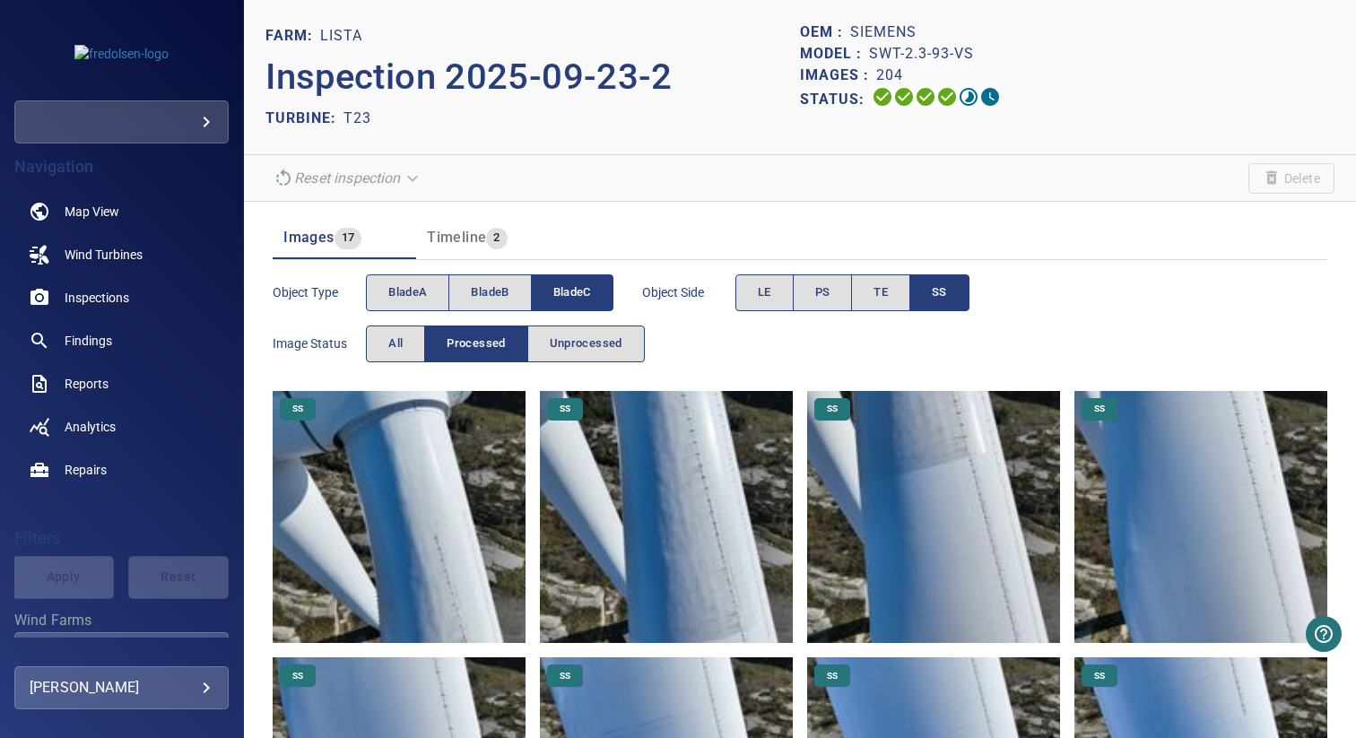  Describe the element at coordinates (121, 654) in the screenshot. I see `div: Wind Farms` at that location.